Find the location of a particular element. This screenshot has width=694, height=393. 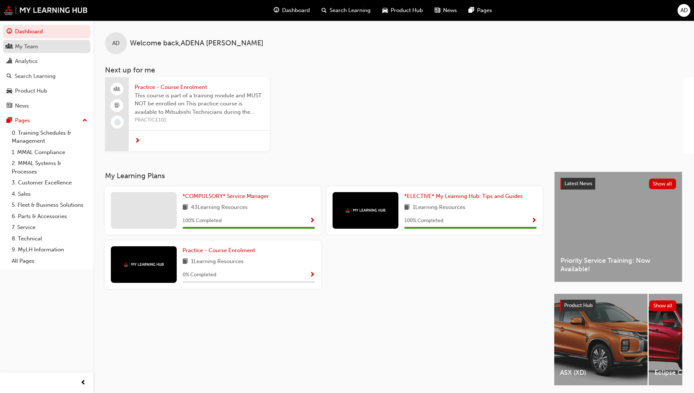

a: Analytics is located at coordinates (46, 61).